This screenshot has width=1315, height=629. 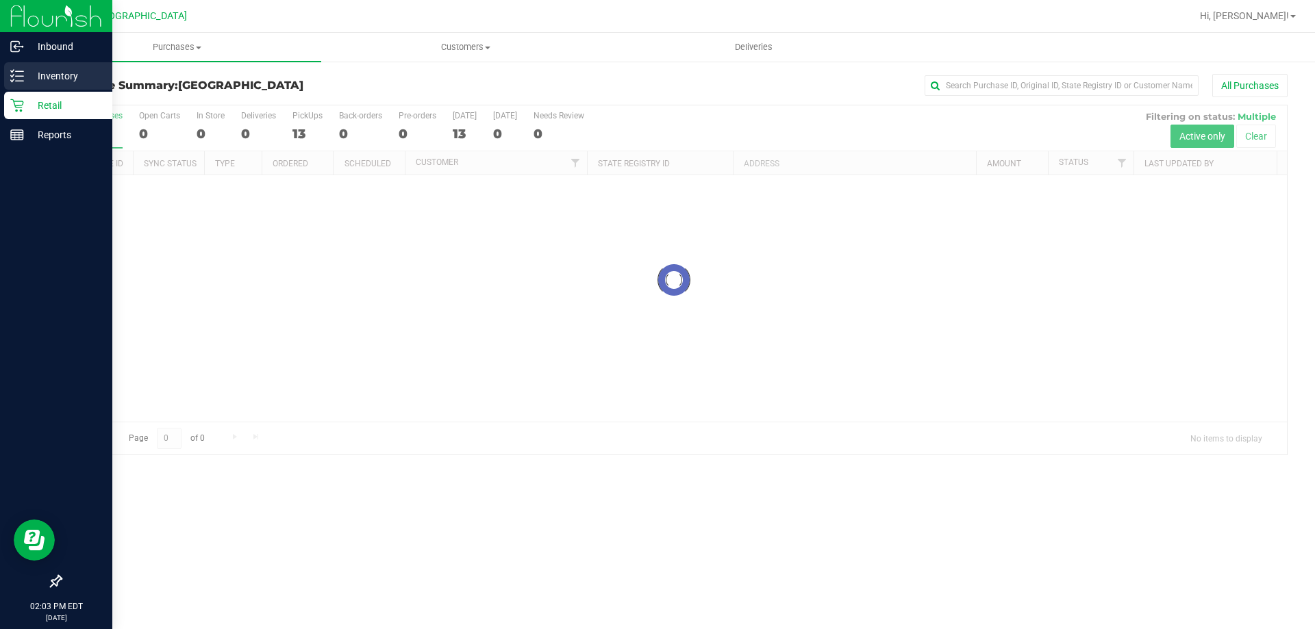 What do you see at coordinates (1250, 86) in the screenshot?
I see `button: All Purchases` at bounding box center [1250, 86].